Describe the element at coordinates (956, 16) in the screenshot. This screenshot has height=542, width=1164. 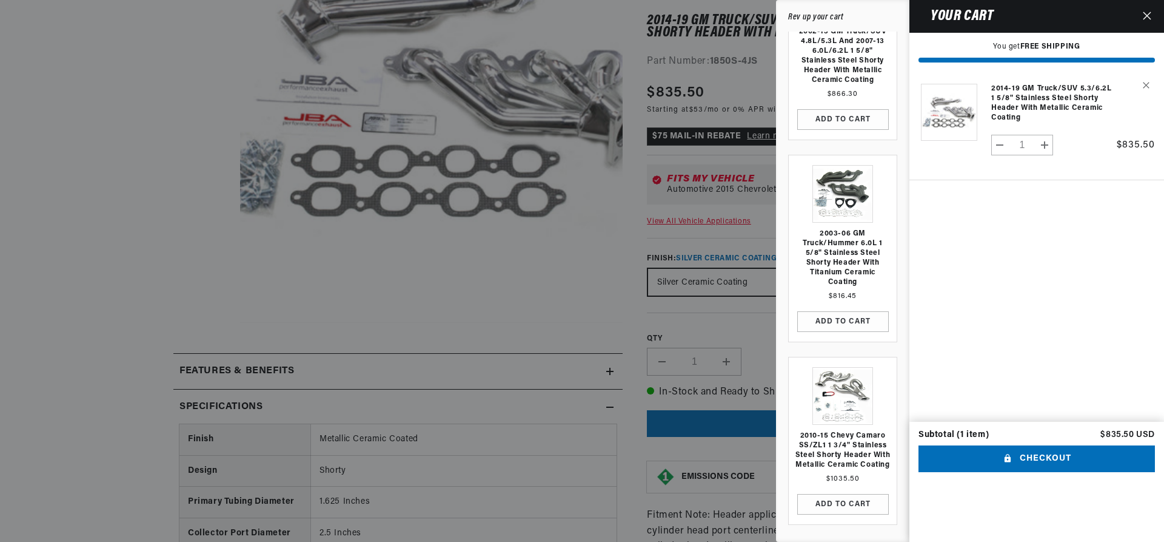
I see `h2: Your cart` at that location.